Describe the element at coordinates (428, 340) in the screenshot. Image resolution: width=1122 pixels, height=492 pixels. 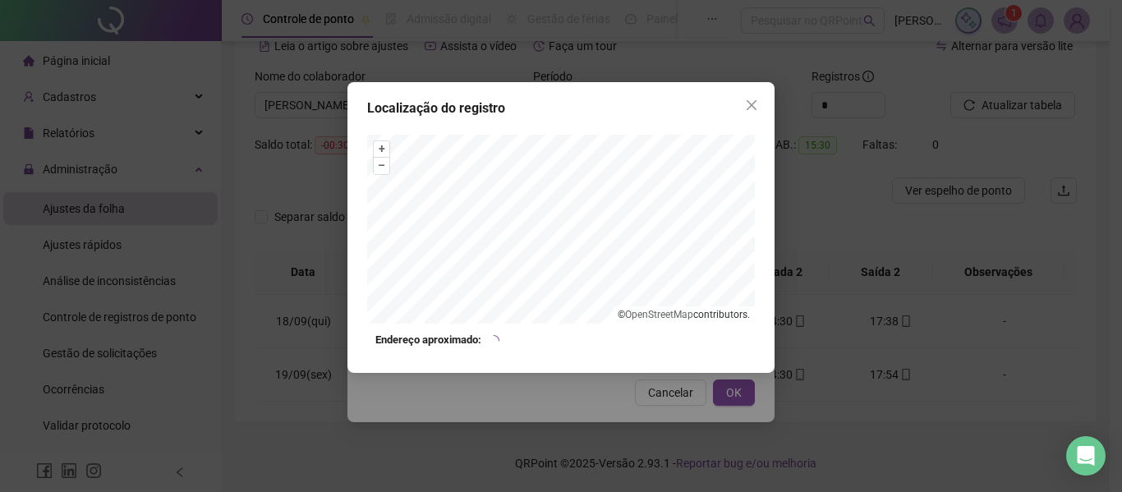
I see `strong: Endereço aproximado:` at that location.